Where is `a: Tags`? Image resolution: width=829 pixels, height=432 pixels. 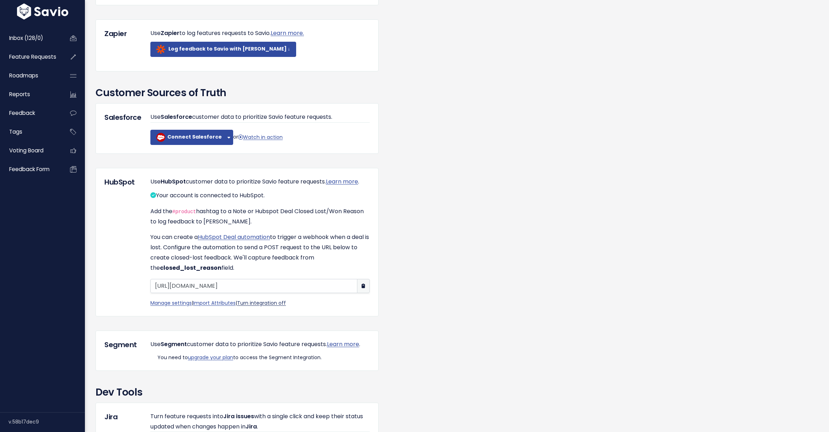
a: Tags is located at coordinates (30, 132).